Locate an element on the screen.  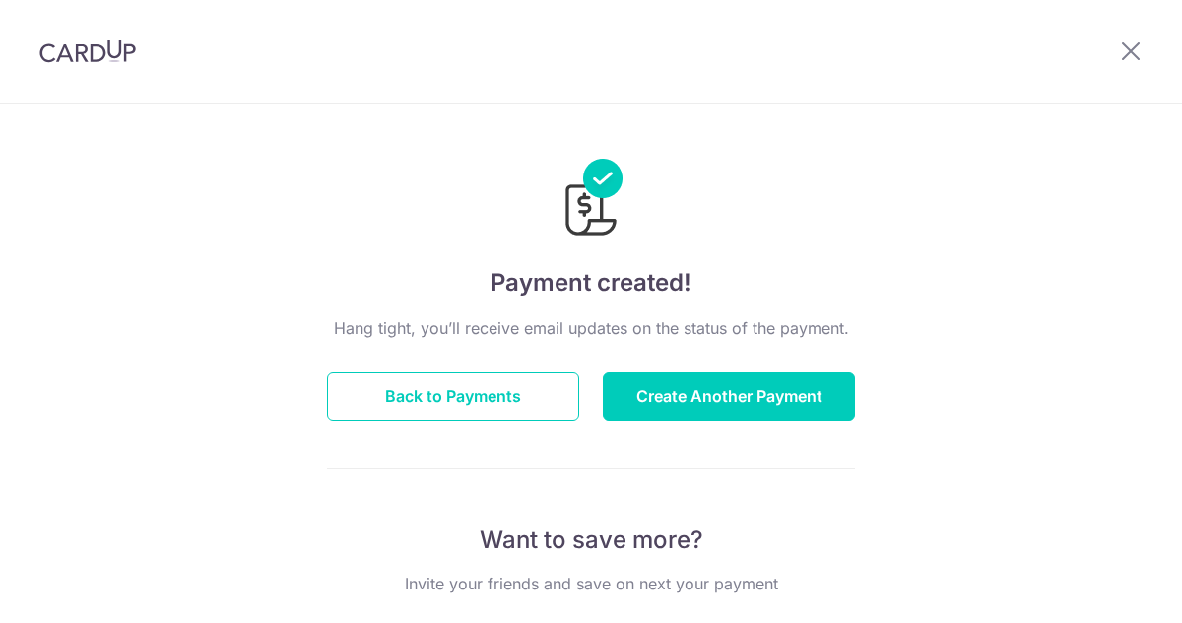
h4: Payment created! is located at coordinates (591, 283).